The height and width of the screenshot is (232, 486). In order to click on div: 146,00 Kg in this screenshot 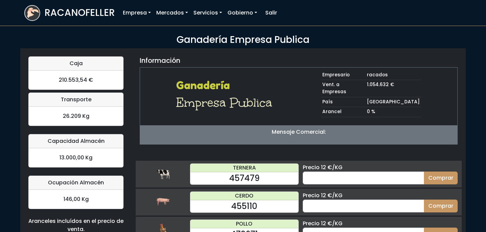, I will do `click(76, 199)`.